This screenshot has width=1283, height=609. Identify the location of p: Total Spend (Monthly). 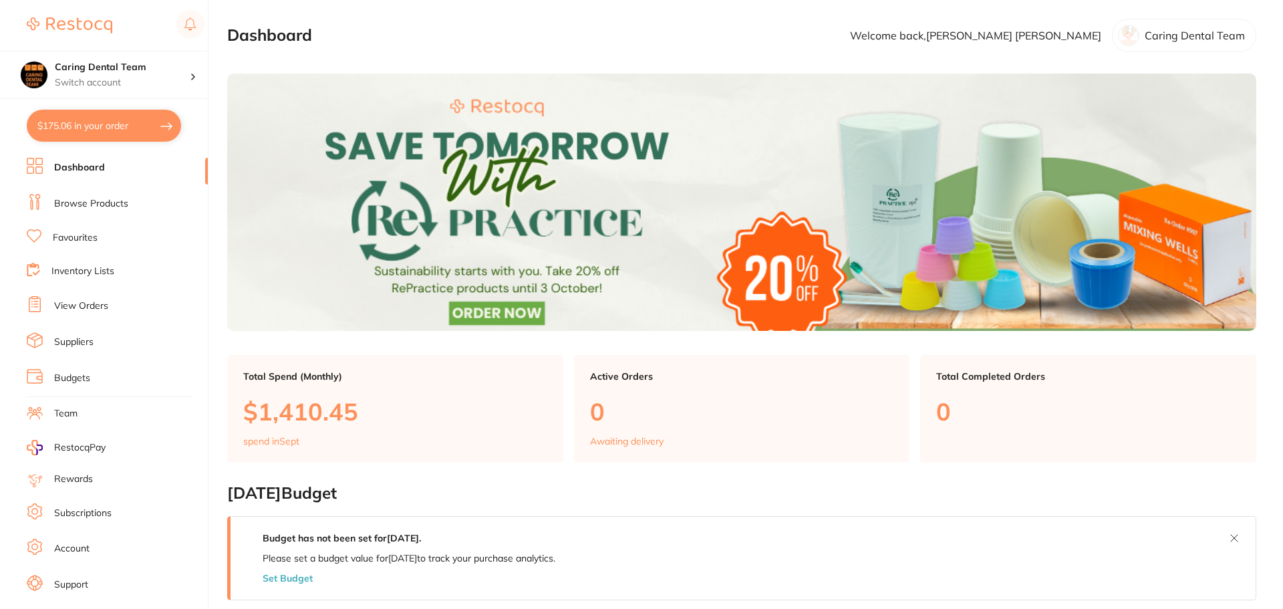
(395, 376).